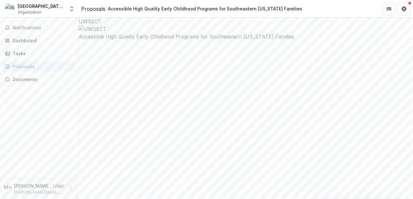 This screenshot has height=199, width=413. I want to click on nav: breadcrumb, so click(193, 8).